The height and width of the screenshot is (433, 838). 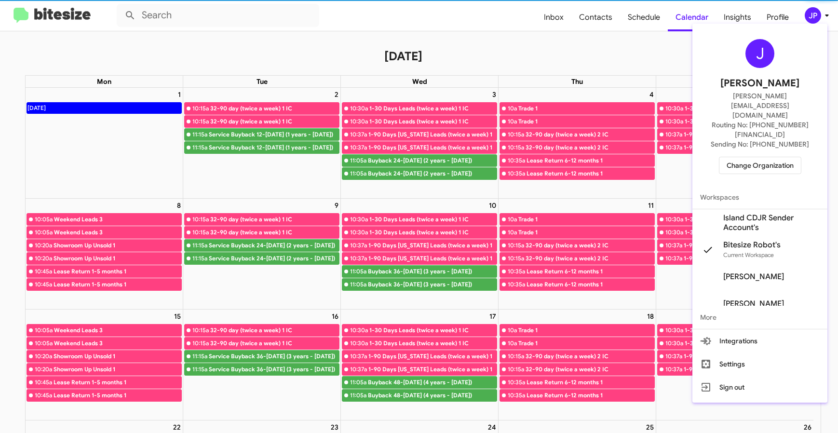 What do you see at coordinates (760, 317) in the screenshot?
I see `span: More` at bounding box center [760, 317].